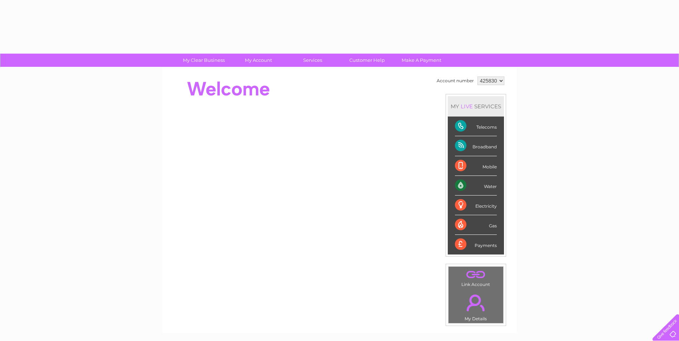 This screenshot has height=341, width=679. What do you see at coordinates (312, 60) in the screenshot?
I see `a: Services` at bounding box center [312, 60].